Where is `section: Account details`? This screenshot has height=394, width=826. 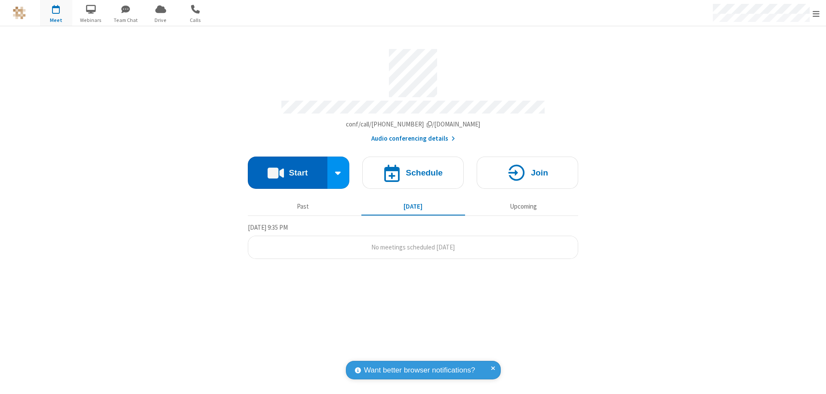 section: Account details is located at coordinates (413, 93).